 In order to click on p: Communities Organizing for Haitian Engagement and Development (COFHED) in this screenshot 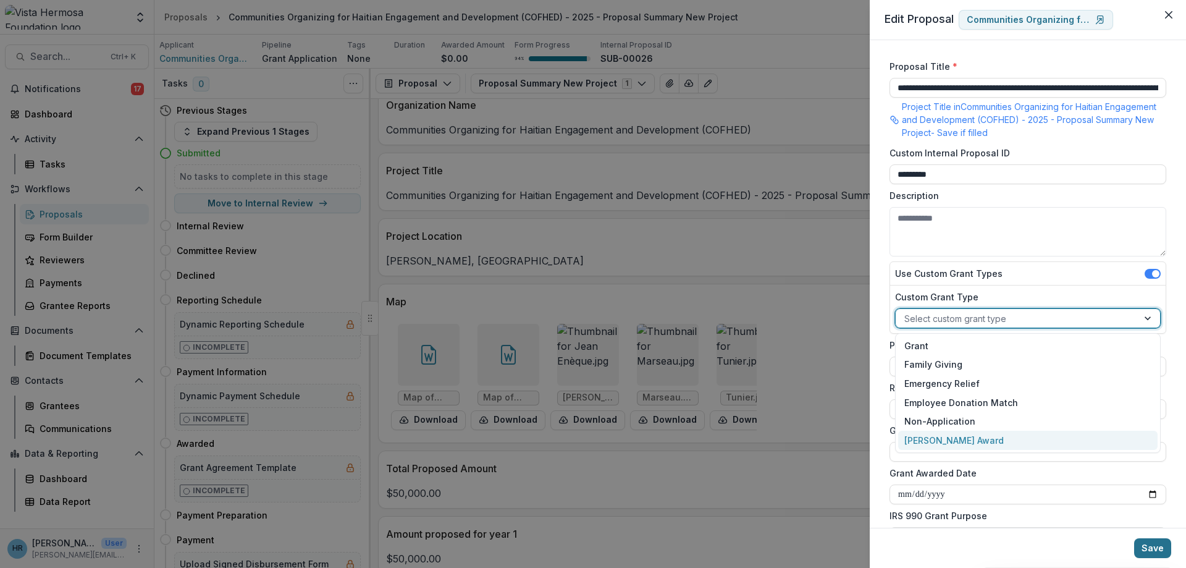, I will do `click(1029, 20)`.